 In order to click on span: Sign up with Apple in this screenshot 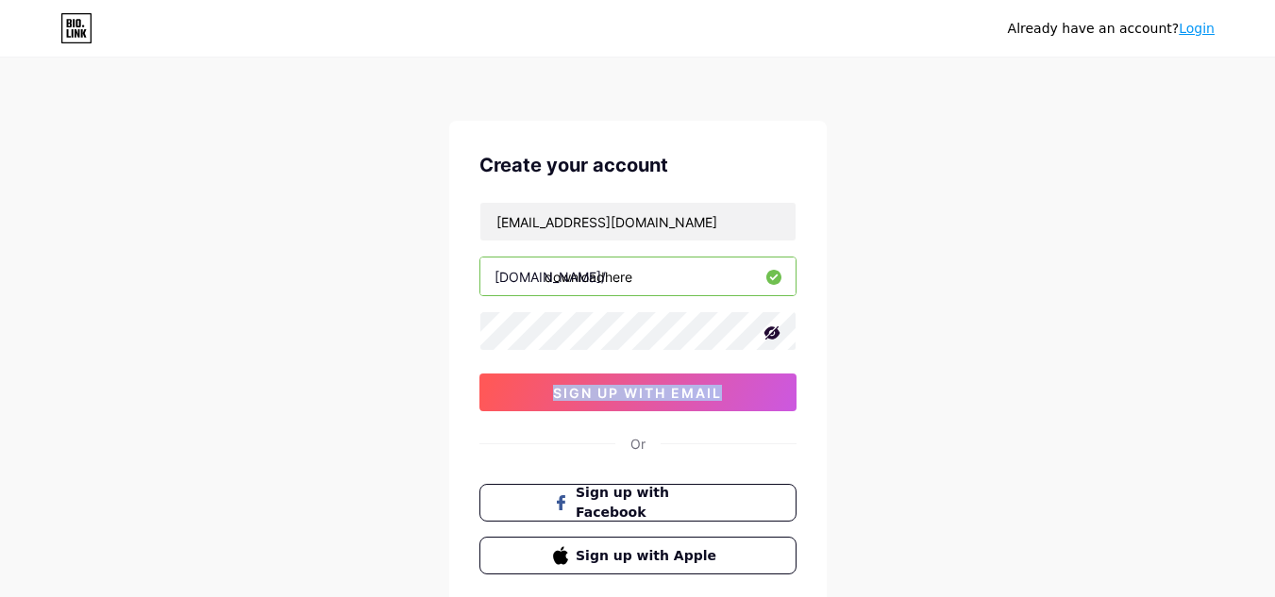, I will do `click(648, 556)`.